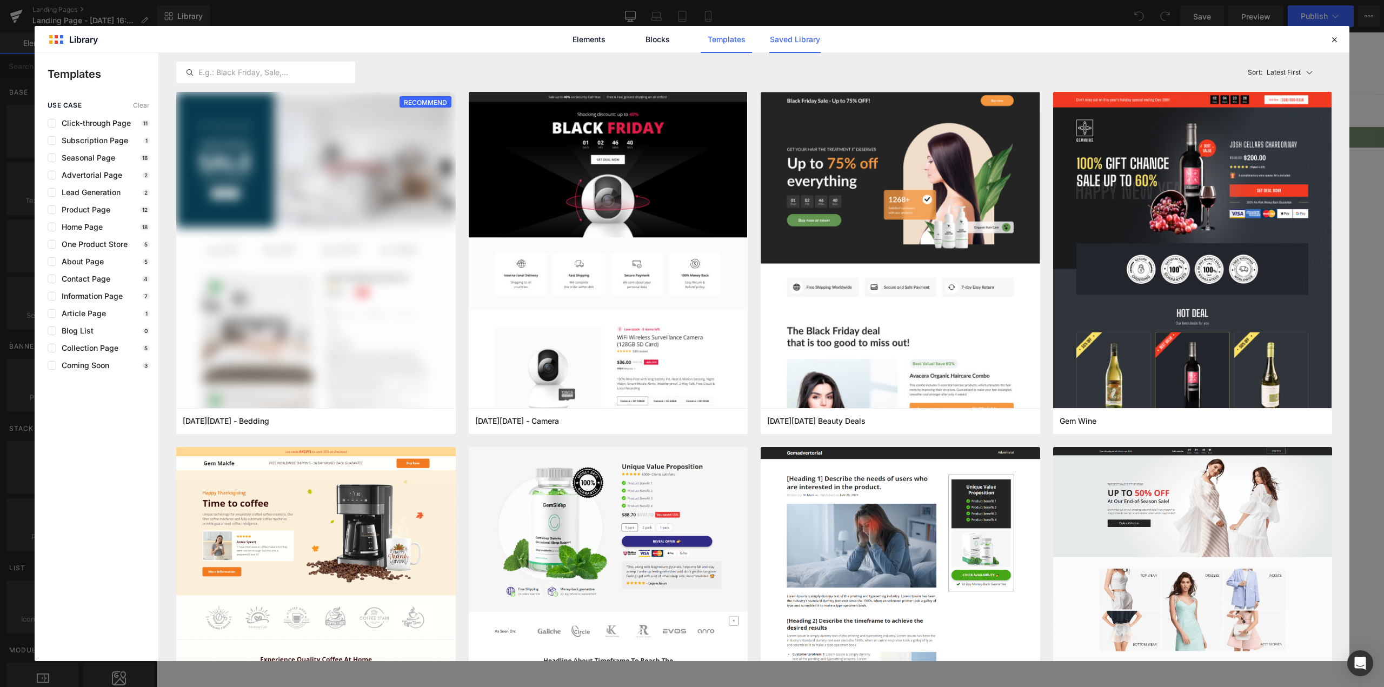  I want to click on img: Four Wheel Covers, so click(374, 31).